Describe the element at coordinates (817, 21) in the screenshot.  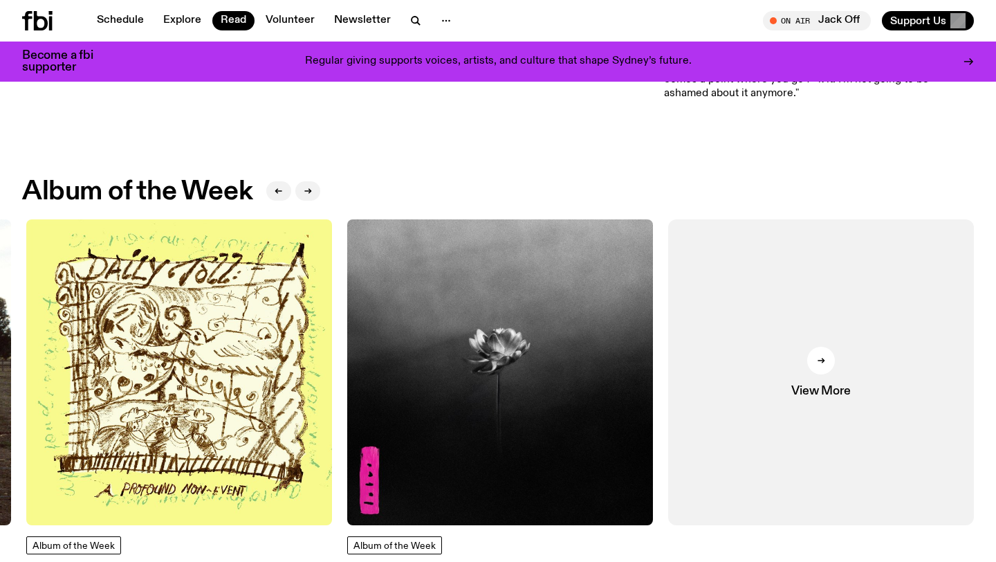
I see `button: On AirJack Off` at that location.